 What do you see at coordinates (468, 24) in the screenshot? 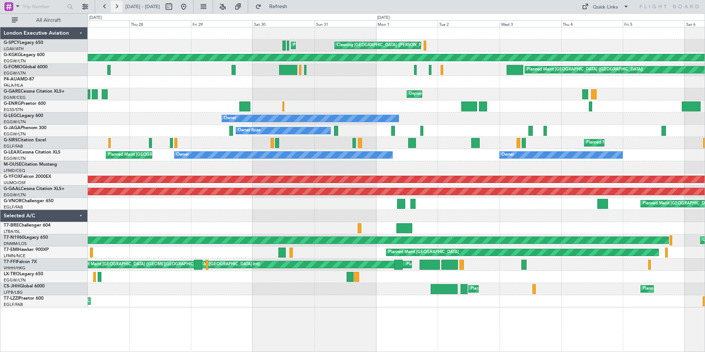
I see `div: Tue 2` at bounding box center [468, 24].